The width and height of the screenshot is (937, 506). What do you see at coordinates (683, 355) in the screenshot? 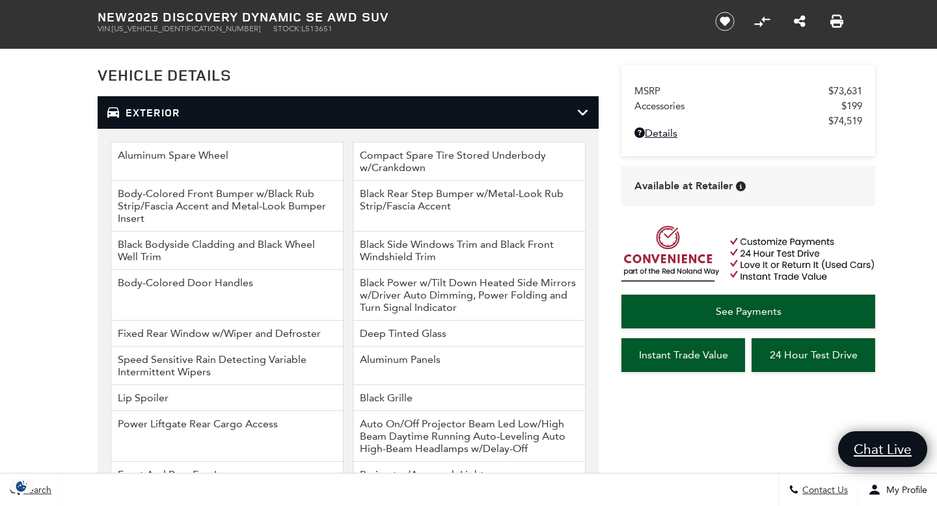
I see `a: Instant Trade Value` at bounding box center [683, 355].